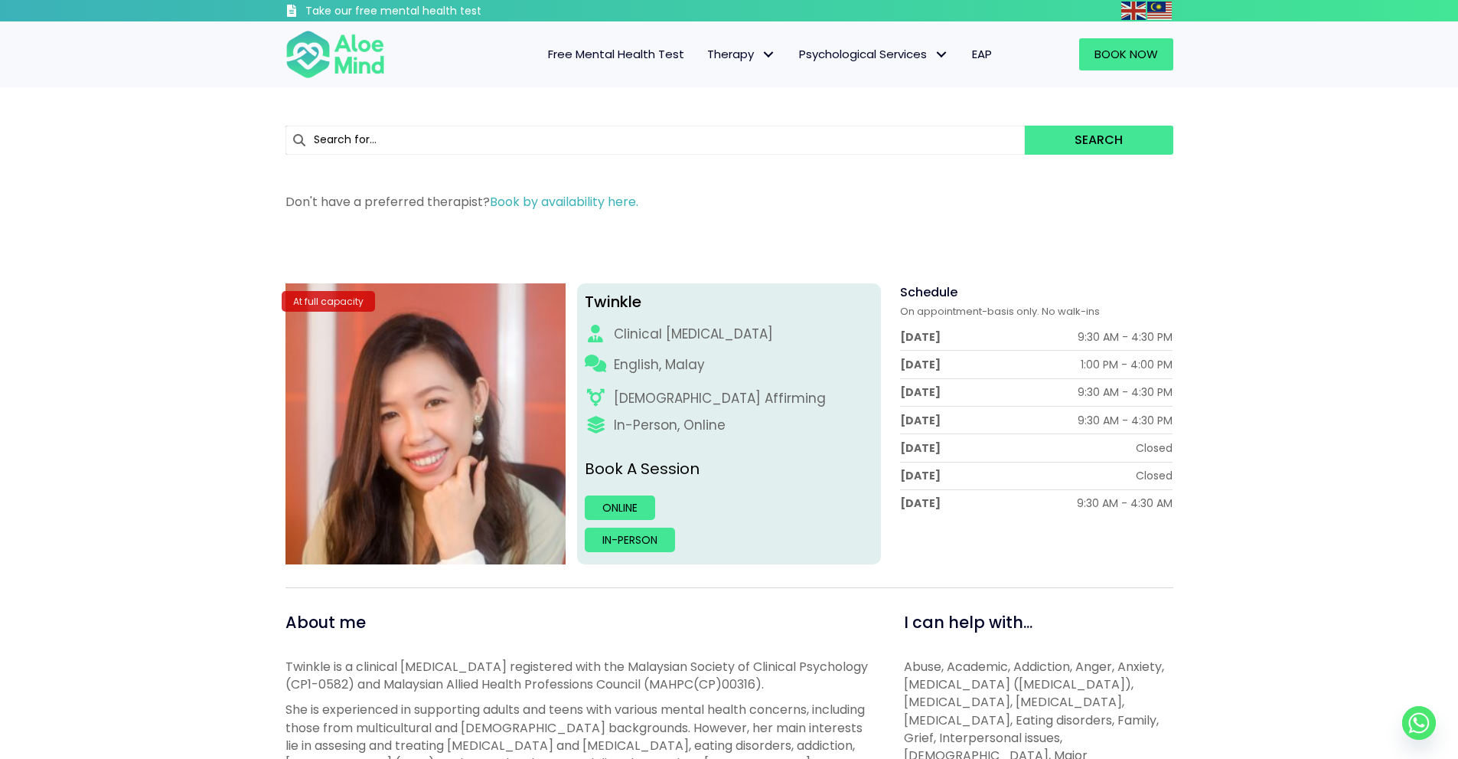 The width and height of the screenshot is (1458, 759). Describe the element at coordinates (982, 54) in the screenshot. I see `a: EAP` at that location.